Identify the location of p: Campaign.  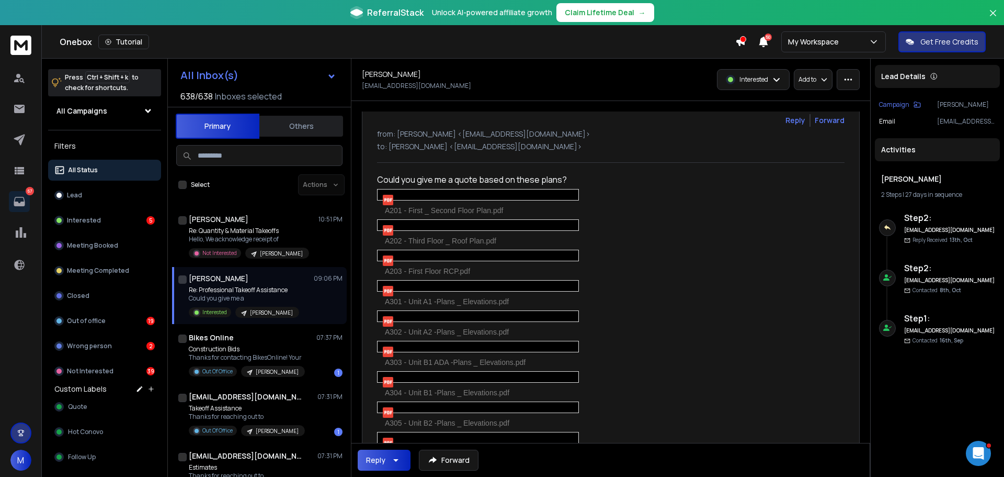
(894, 105).